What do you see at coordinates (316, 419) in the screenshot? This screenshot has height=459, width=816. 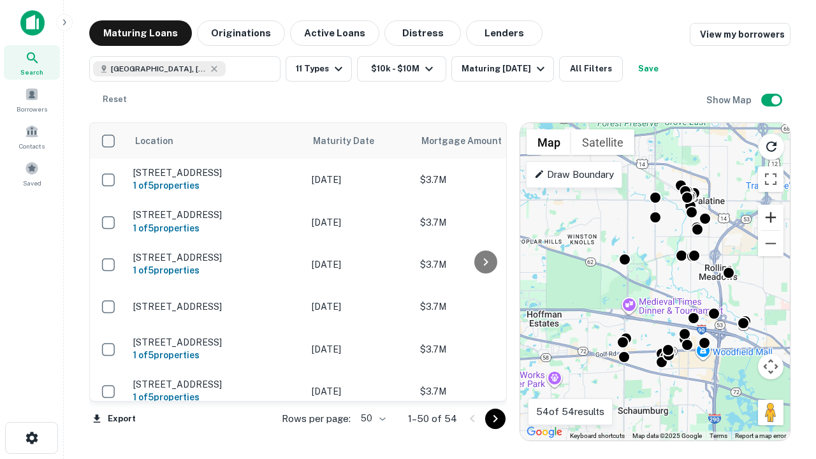 I see `p: Rows per page:` at bounding box center [316, 419].